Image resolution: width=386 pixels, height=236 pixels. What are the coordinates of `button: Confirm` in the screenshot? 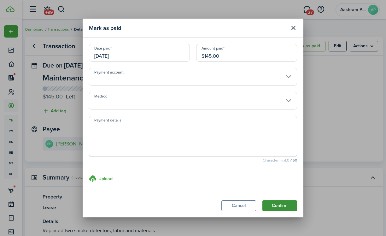 It's located at (279, 205).